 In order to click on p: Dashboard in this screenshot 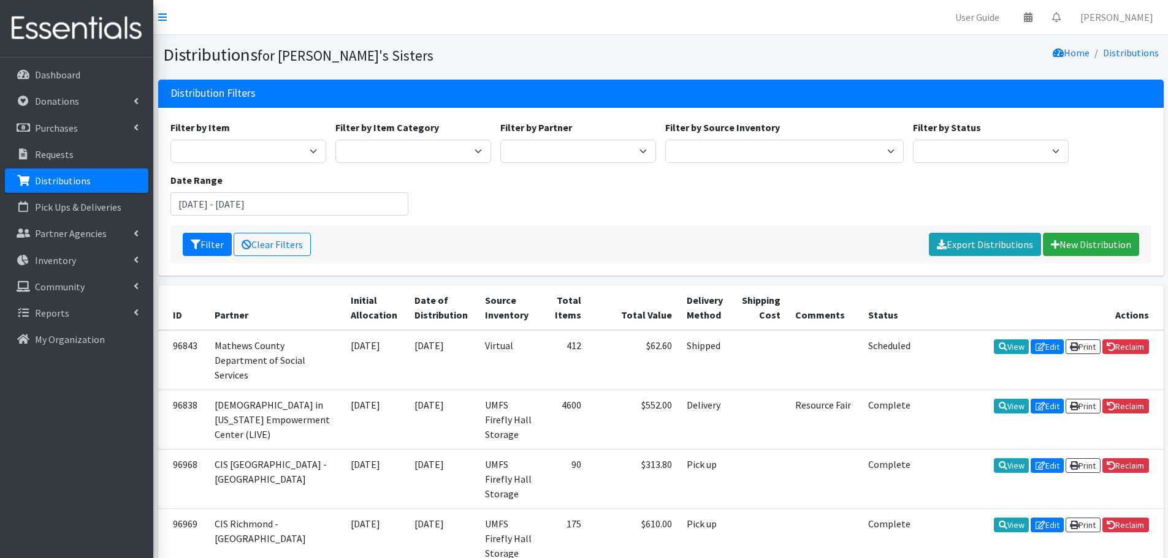, I will do `click(58, 75)`.